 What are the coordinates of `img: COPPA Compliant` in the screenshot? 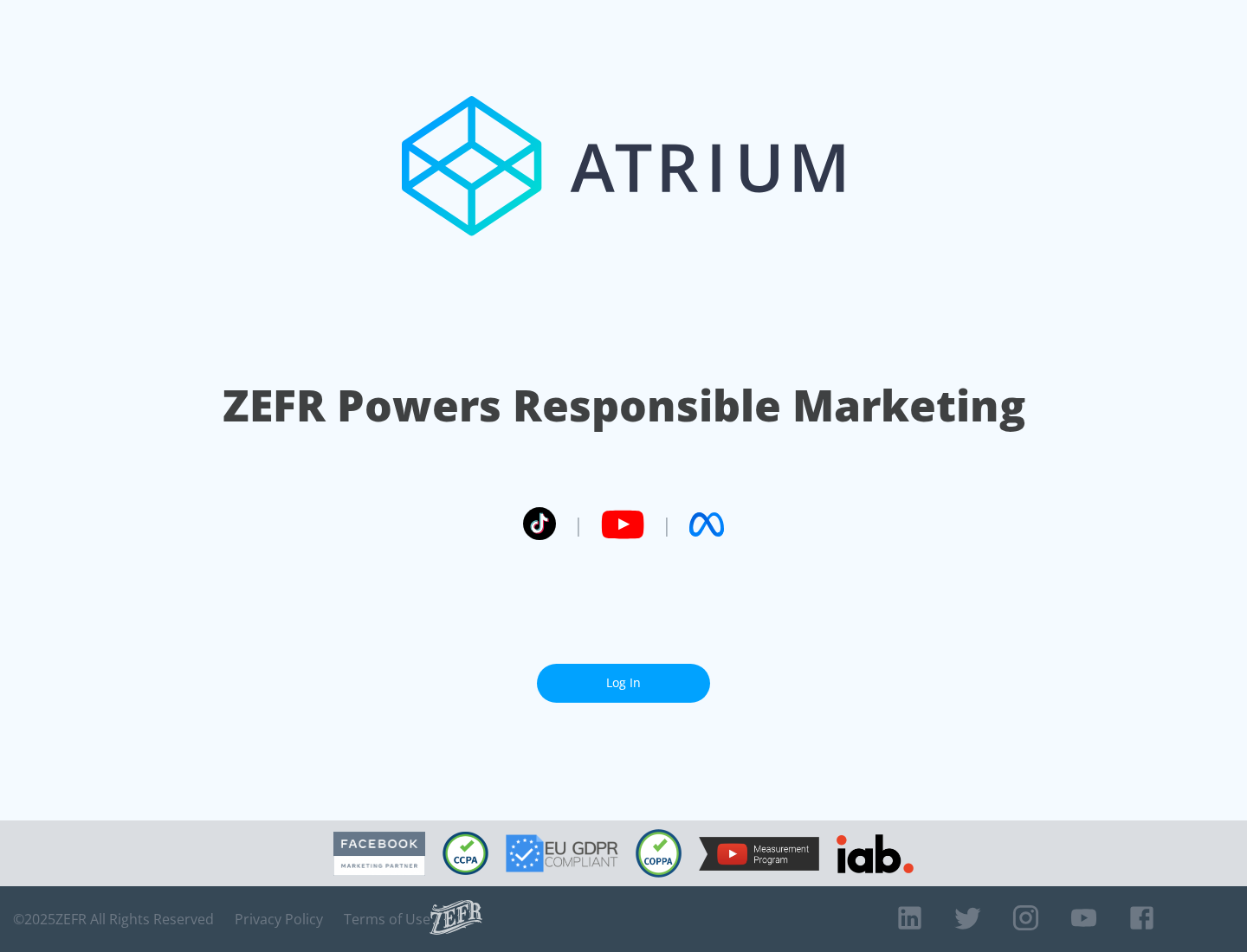 It's located at (658, 854).